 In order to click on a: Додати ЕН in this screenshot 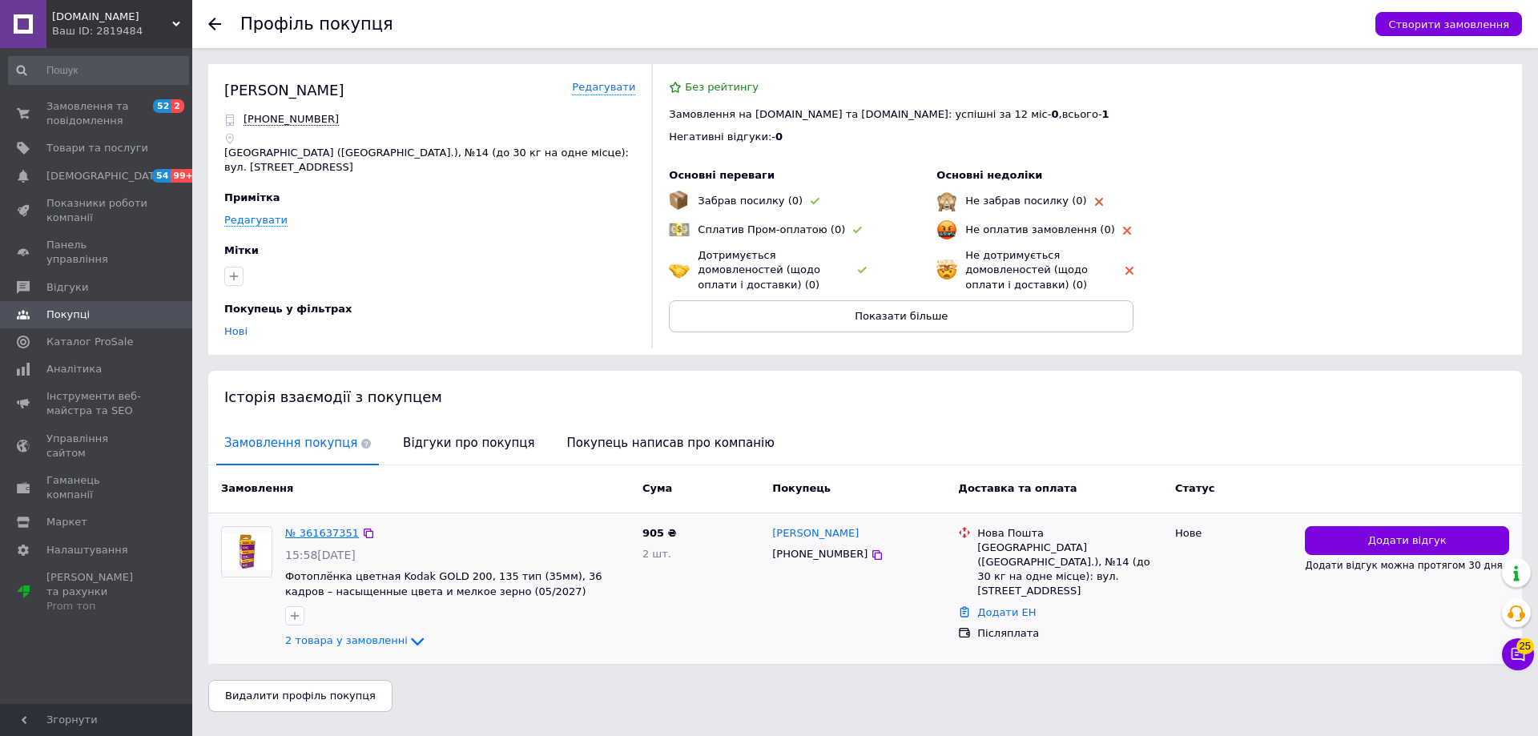, I will do `click(1006, 612)`.